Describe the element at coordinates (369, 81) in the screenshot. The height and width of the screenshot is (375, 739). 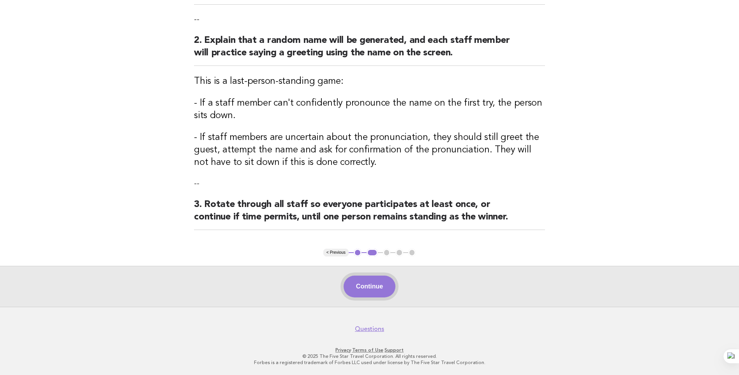
I see `h3: This is a last-person-standing game:` at that location.